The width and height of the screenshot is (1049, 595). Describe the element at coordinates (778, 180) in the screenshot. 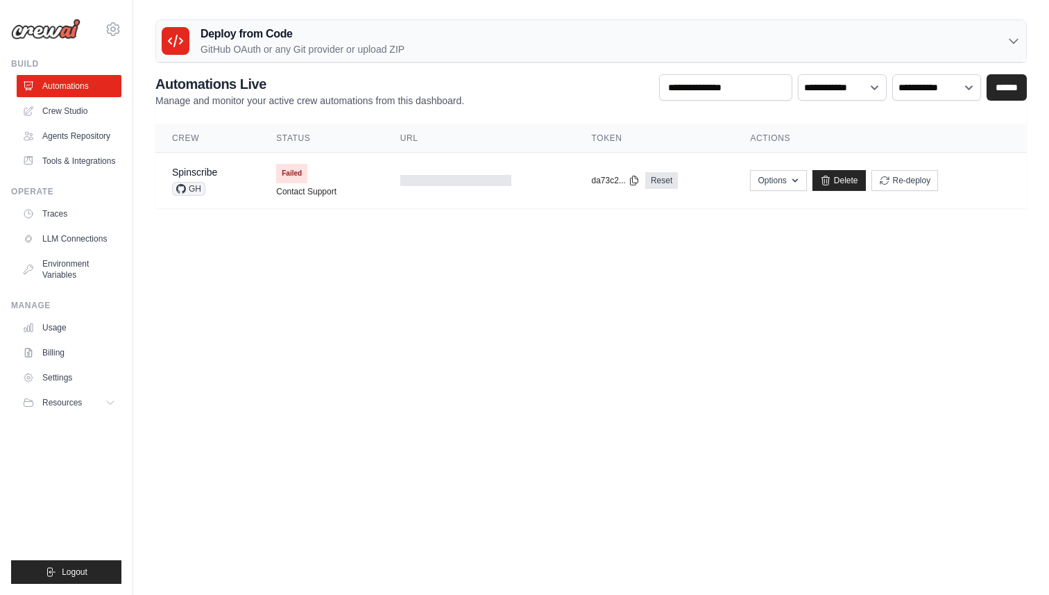

I see `button: Options` at that location.